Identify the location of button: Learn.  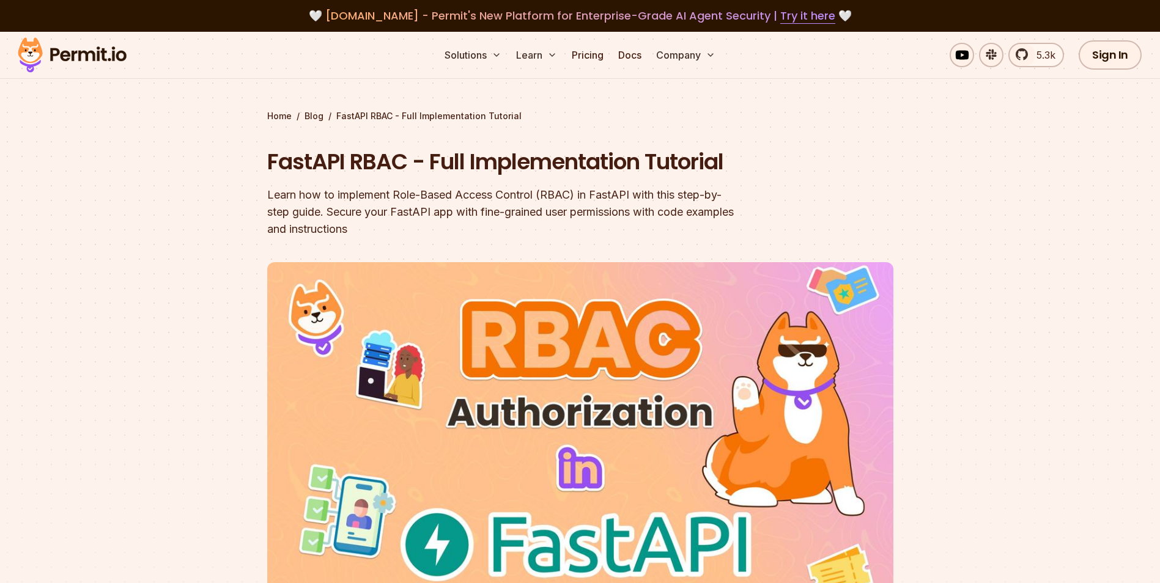
(536, 55).